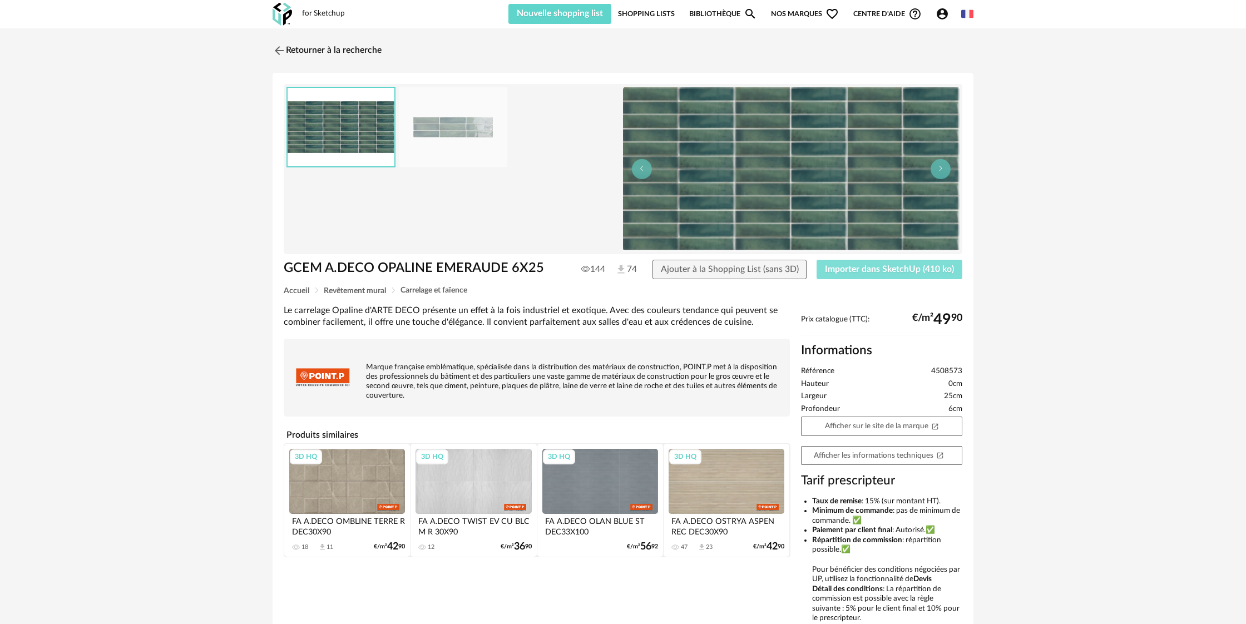 This screenshot has width=1246, height=624. I want to click on span: Afficher les informations techniques, so click(879, 456).